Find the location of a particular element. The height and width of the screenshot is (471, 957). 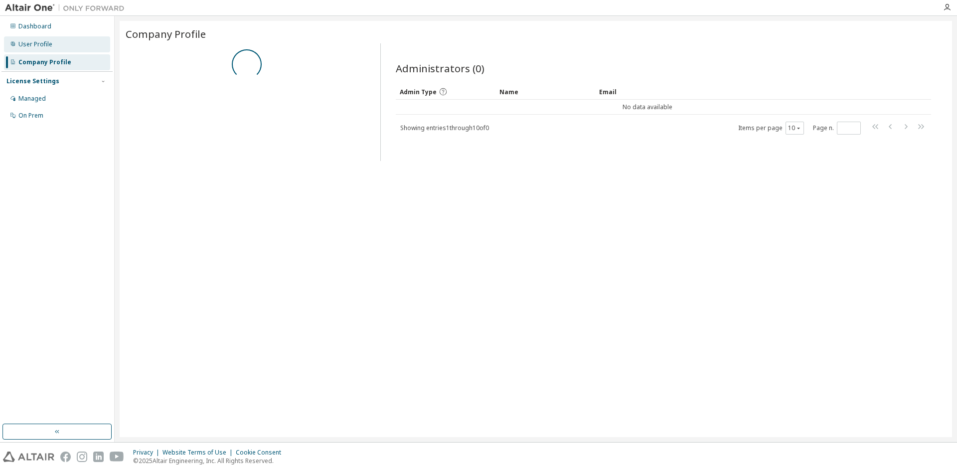

span: Page n. is located at coordinates (837, 128).